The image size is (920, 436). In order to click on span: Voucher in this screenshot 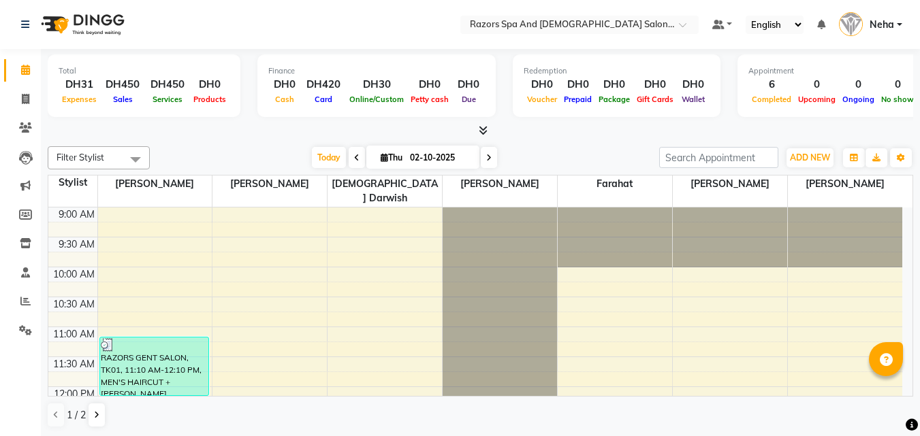, I will do `click(542, 99)`.